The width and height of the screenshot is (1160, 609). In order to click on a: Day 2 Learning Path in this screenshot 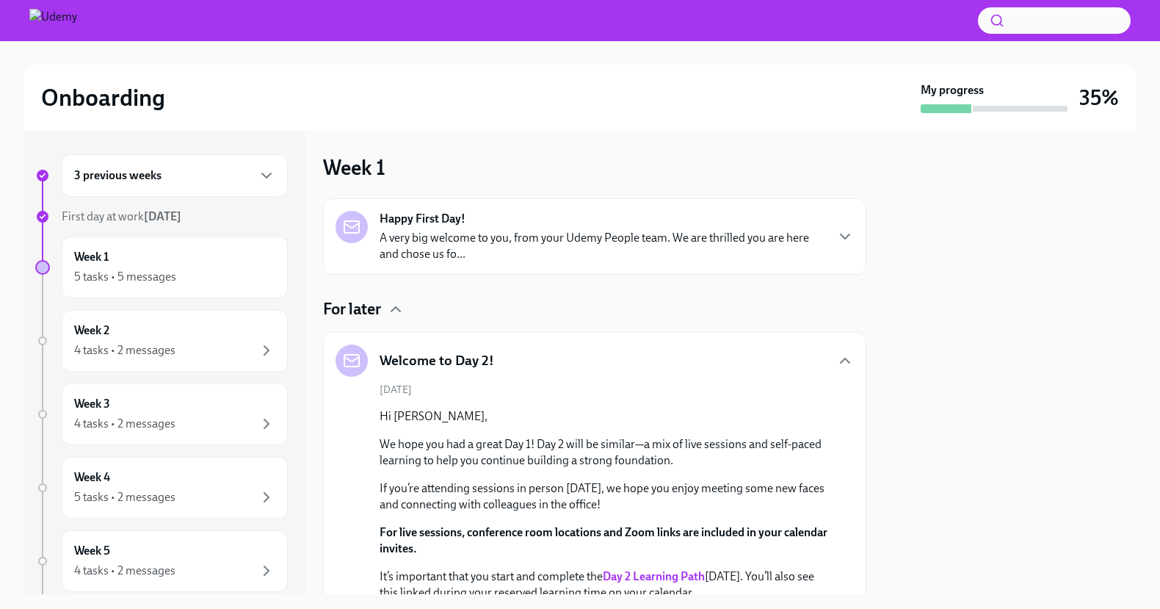, I will do `click(653, 576)`.